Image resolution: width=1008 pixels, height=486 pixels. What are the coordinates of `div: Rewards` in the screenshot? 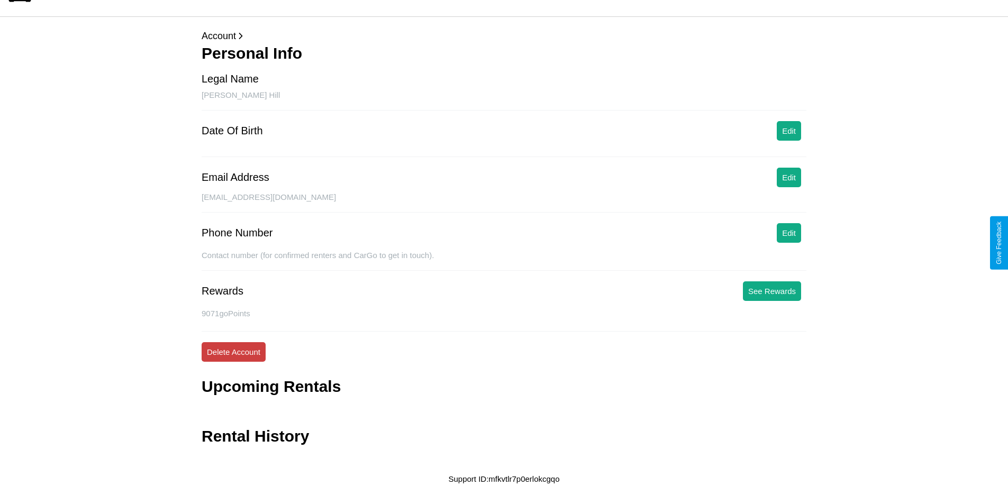 It's located at (222, 291).